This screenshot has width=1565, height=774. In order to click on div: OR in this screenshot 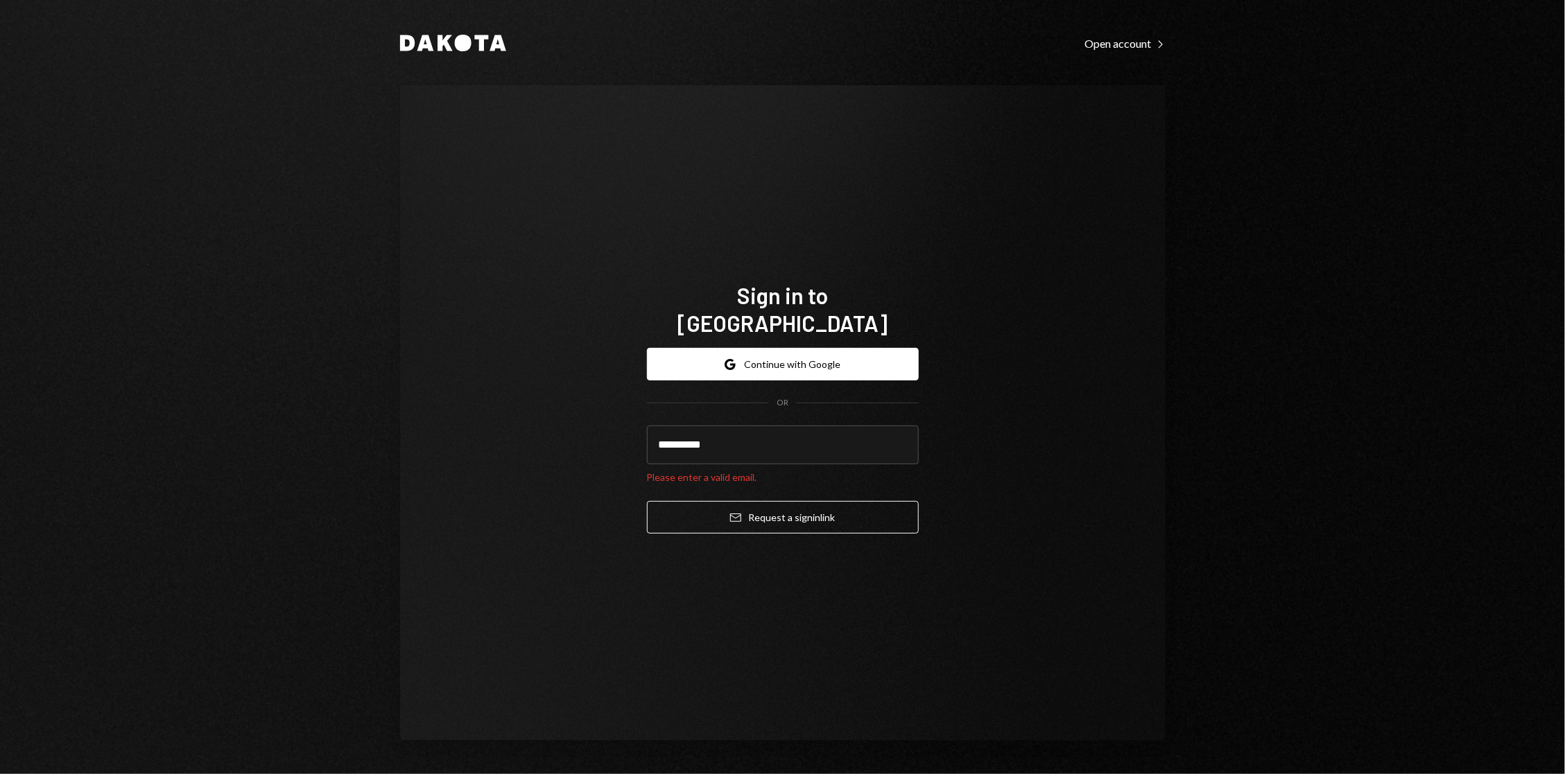, I will do `click(782, 403)`.